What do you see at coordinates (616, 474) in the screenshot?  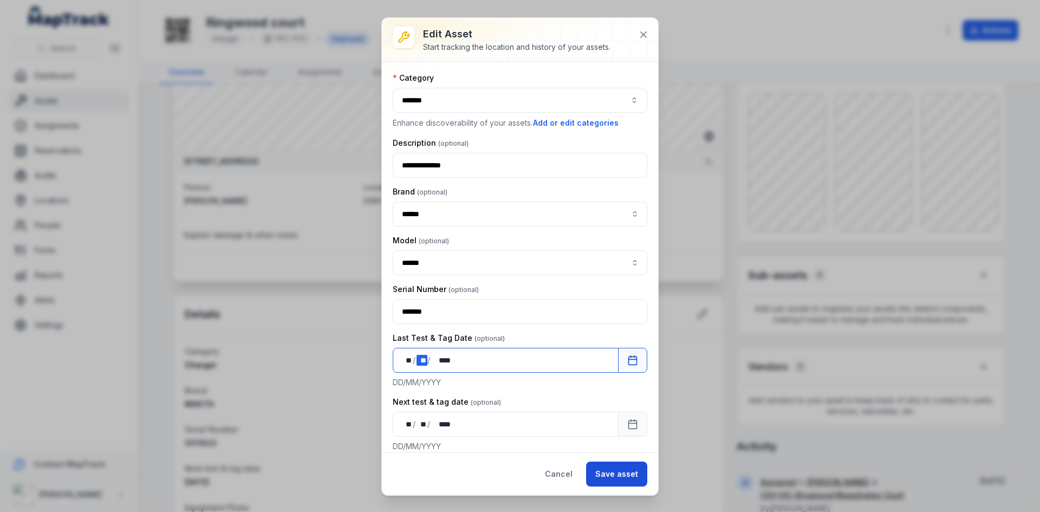 I see `button: Save asset` at bounding box center [616, 474].